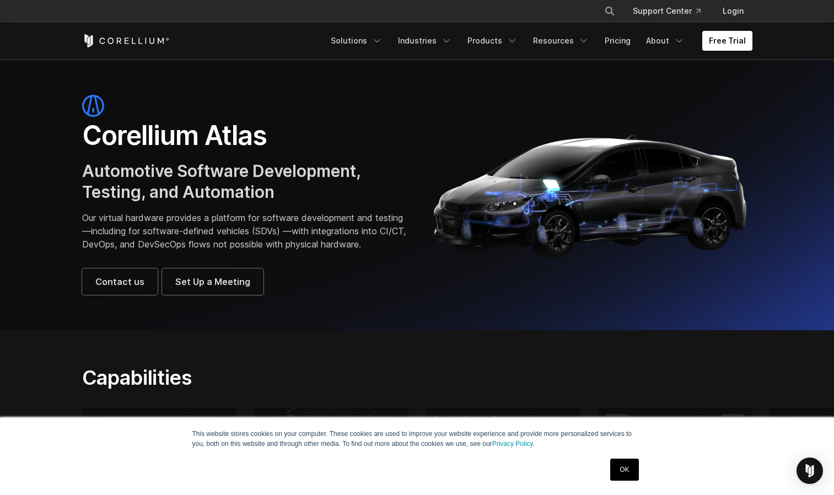 The image size is (834, 495). What do you see at coordinates (809, 471) in the screenshot?
I see `div: Open Intercom Messenger` at bounding box center [809, 471].